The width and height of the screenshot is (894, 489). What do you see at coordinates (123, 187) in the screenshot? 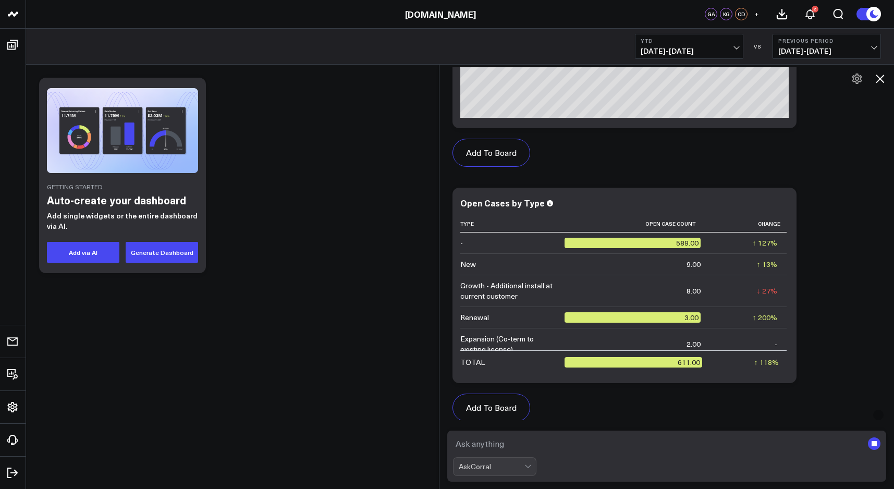
I see `div: Getting Started` at bounding box center [123, 187].